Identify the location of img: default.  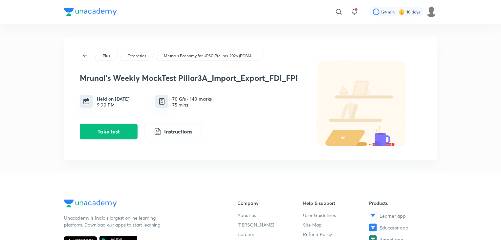
(362, 103).